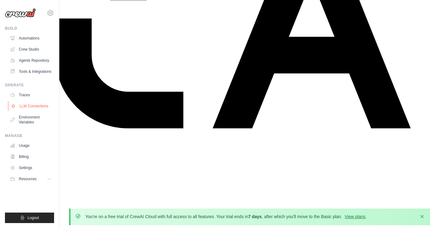 This screenshot has width=440, height=228. What do you see at coordinates (31, 179) in the screenshot?
I see `button: Resources` at bounding box center [31, 179].